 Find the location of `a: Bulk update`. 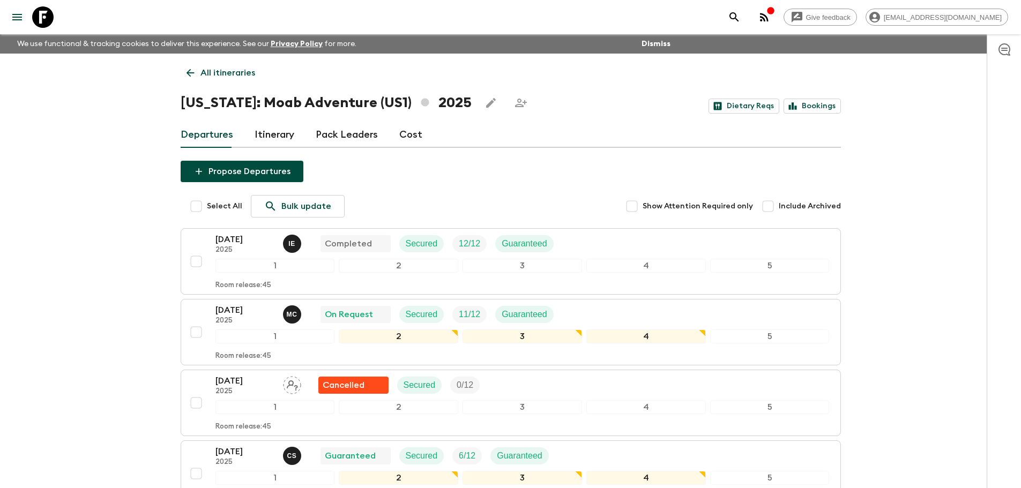

a: Bulk update is located at coordinates (298, 206).